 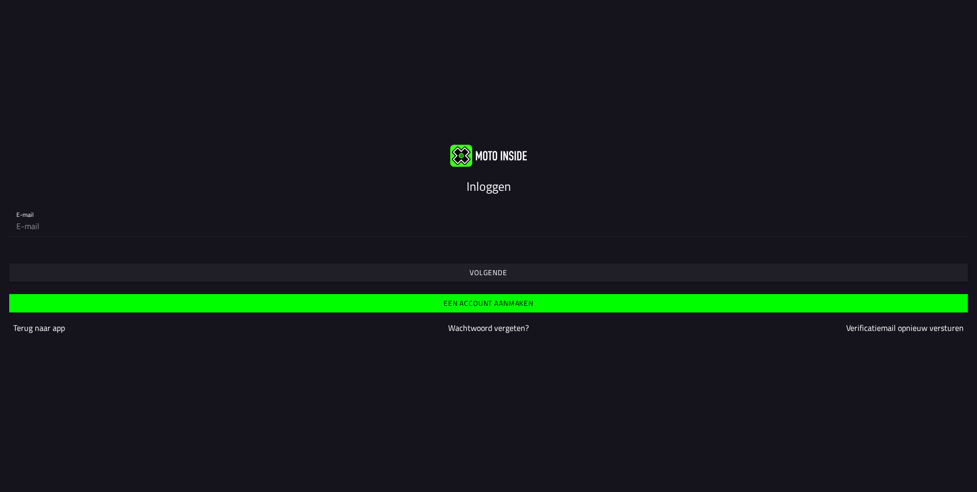 I want to click on ion-text: Verificatiemail opnieuw versturen, so click(x=905, y=328).